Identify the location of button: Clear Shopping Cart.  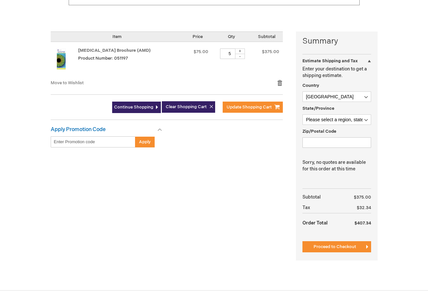
(189, 107).